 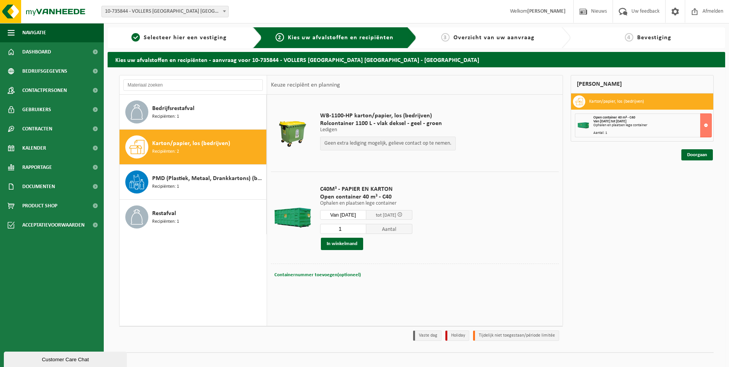 What do you see at coordinates (341, 38) in the screenshot?
I see `span: Kies uw afvalstoffen en recipiënten` at bounding box center [341, 38].